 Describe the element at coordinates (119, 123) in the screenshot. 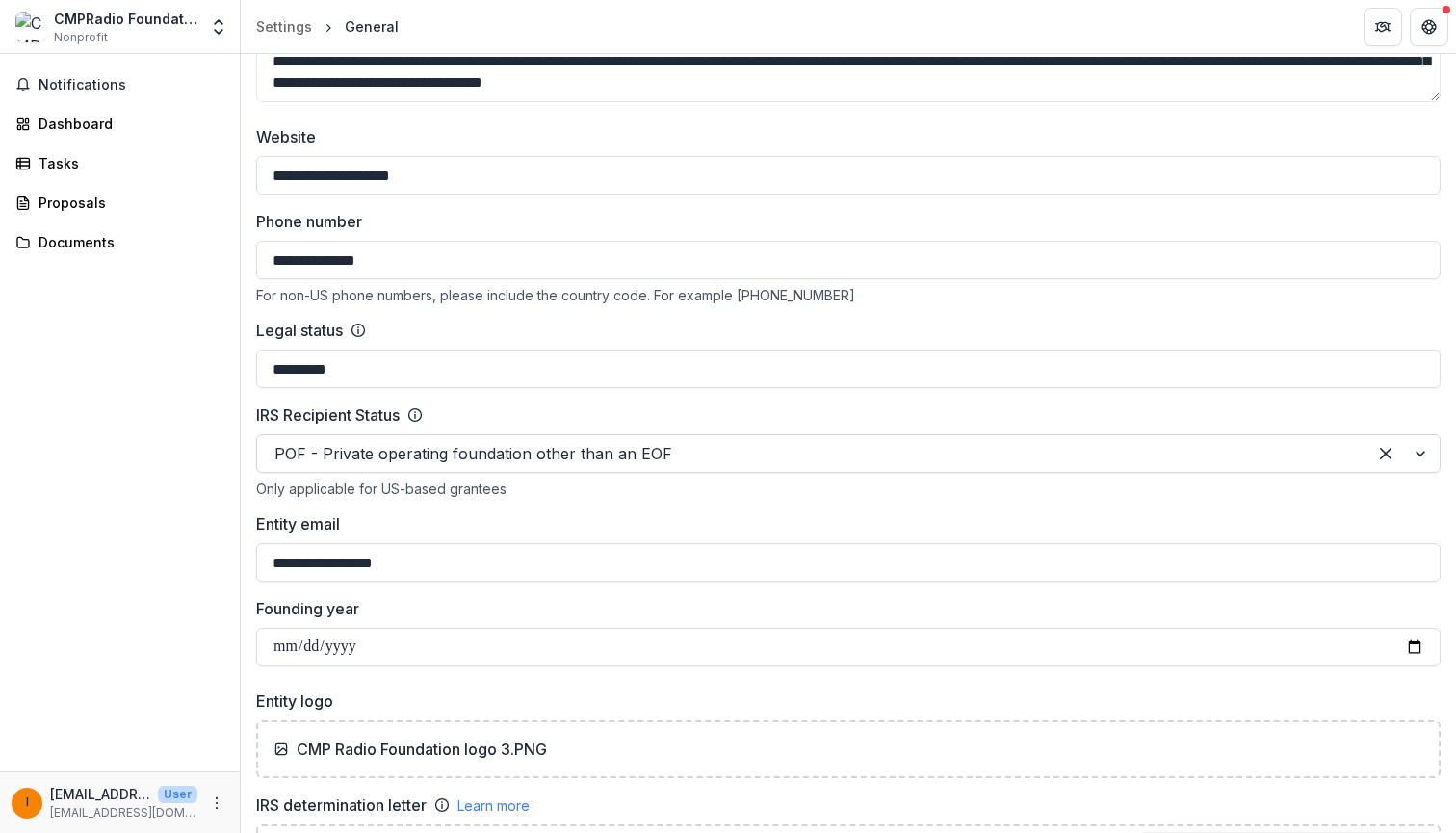

I see `a: Dashboard` at that location.